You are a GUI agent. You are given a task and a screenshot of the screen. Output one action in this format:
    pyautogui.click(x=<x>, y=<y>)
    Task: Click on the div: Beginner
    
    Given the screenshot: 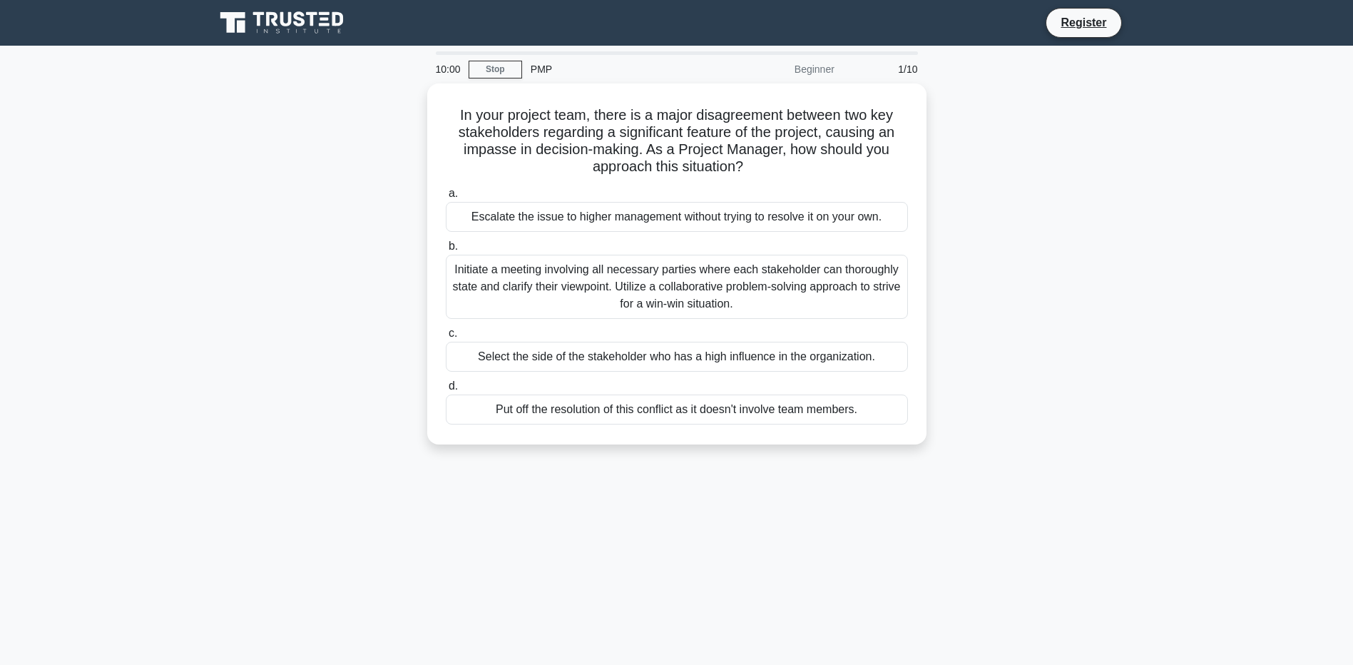 What is the action you would take?
    pyautogui.click(x=780, y=69)
    